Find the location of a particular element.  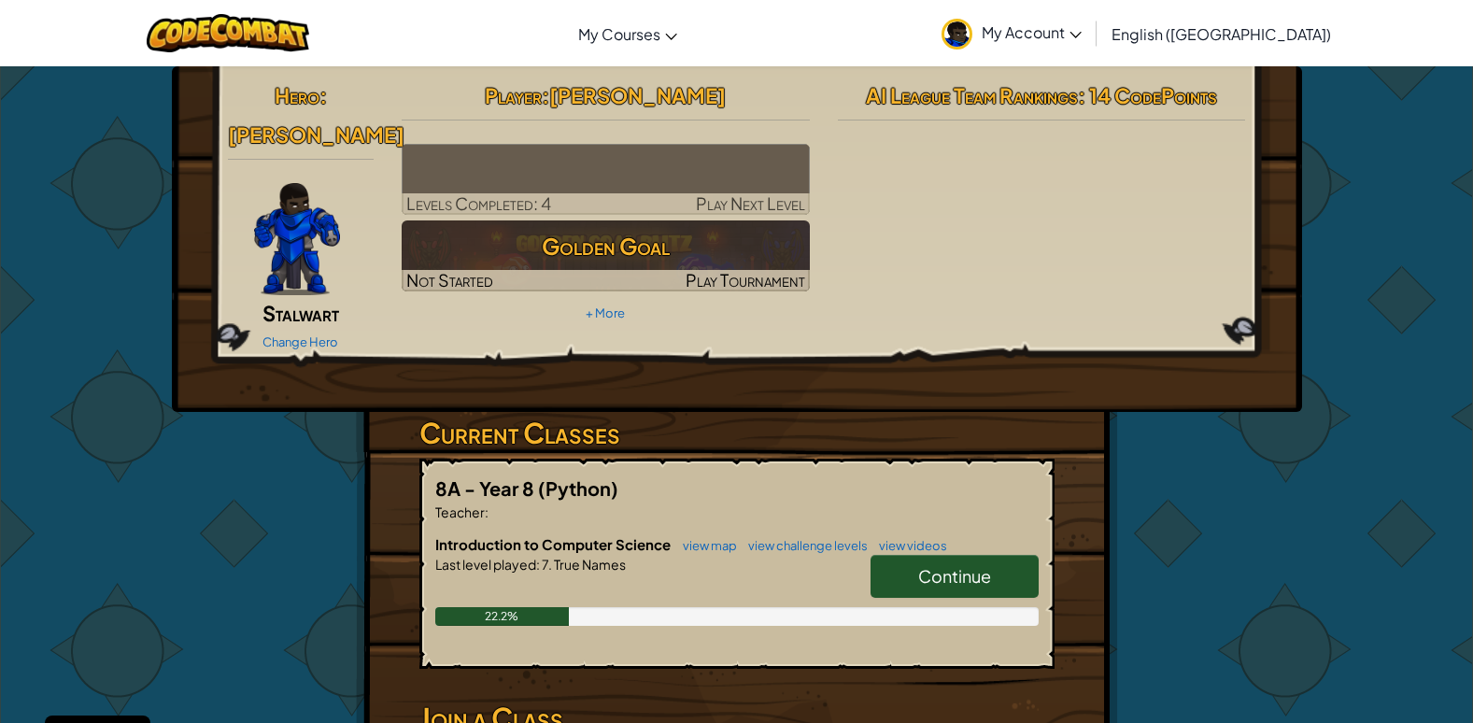

span: 8A - Year 8 is located at coordinates (487, 488).